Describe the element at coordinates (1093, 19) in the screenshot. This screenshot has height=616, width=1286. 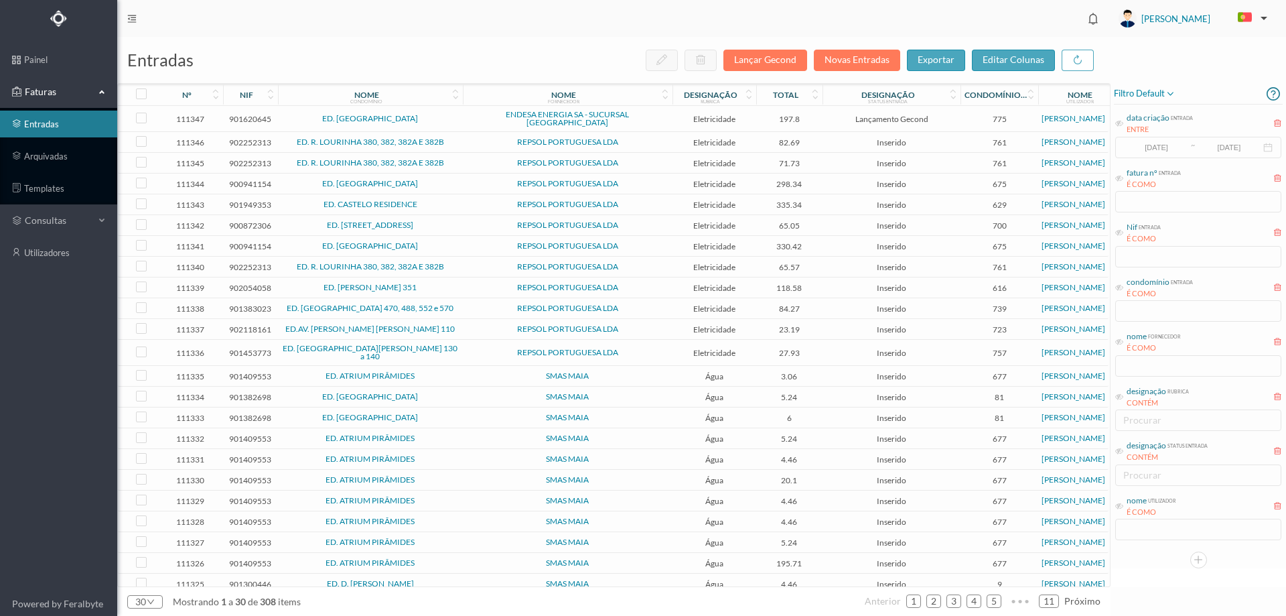
I see `i: icon: bell` at that location.